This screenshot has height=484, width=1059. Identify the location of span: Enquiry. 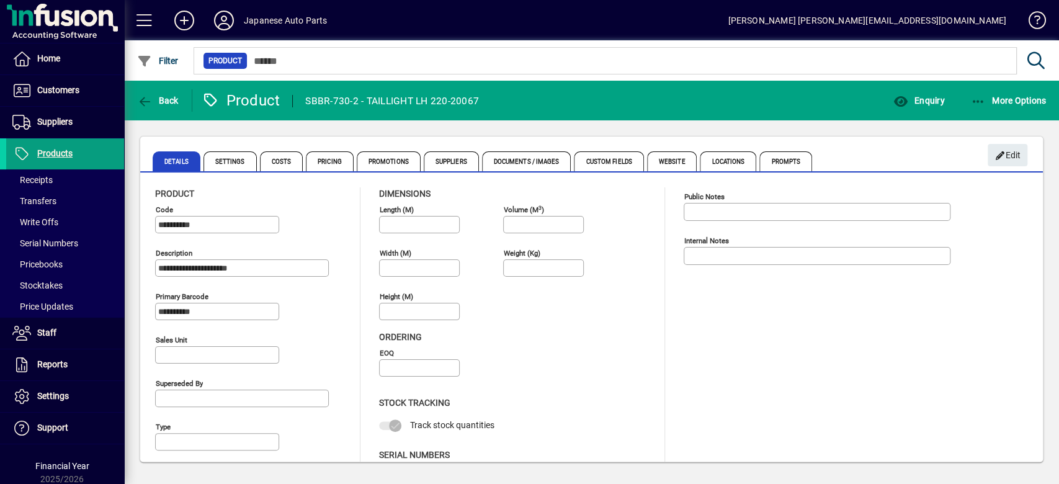
(918, 100).